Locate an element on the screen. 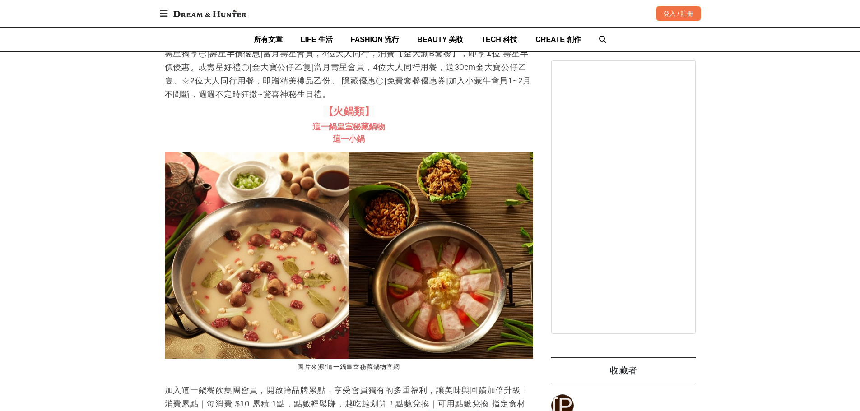  span: FASHION 流行 is located at coordinates (375, 39).